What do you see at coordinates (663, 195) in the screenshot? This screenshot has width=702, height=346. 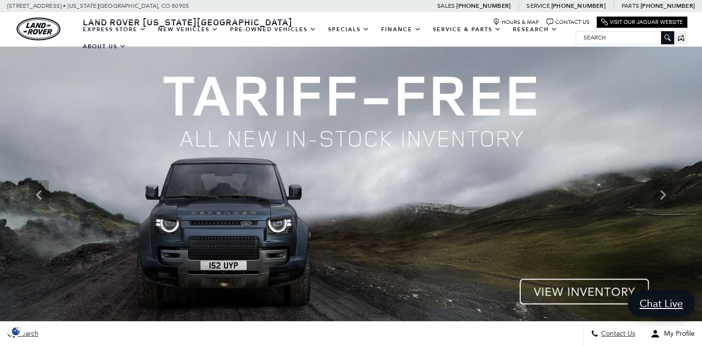 I see `div: Next` at bounding box center [663, 195].